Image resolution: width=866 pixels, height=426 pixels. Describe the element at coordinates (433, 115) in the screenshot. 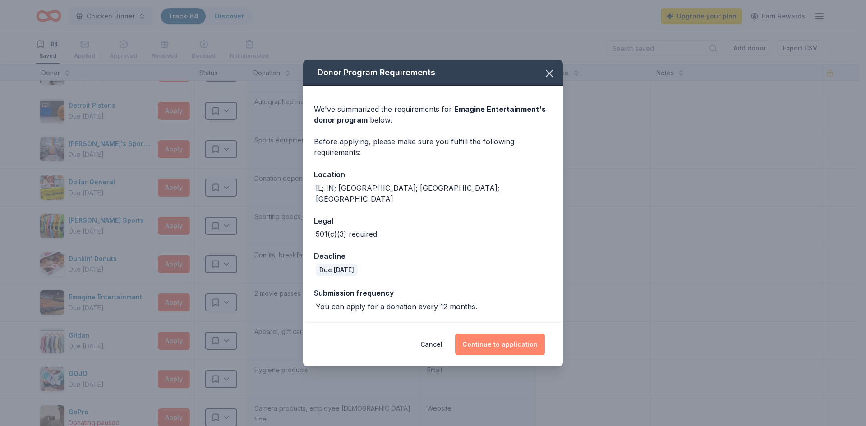

I see `div: We've summarized the requirements for below.` at that location.